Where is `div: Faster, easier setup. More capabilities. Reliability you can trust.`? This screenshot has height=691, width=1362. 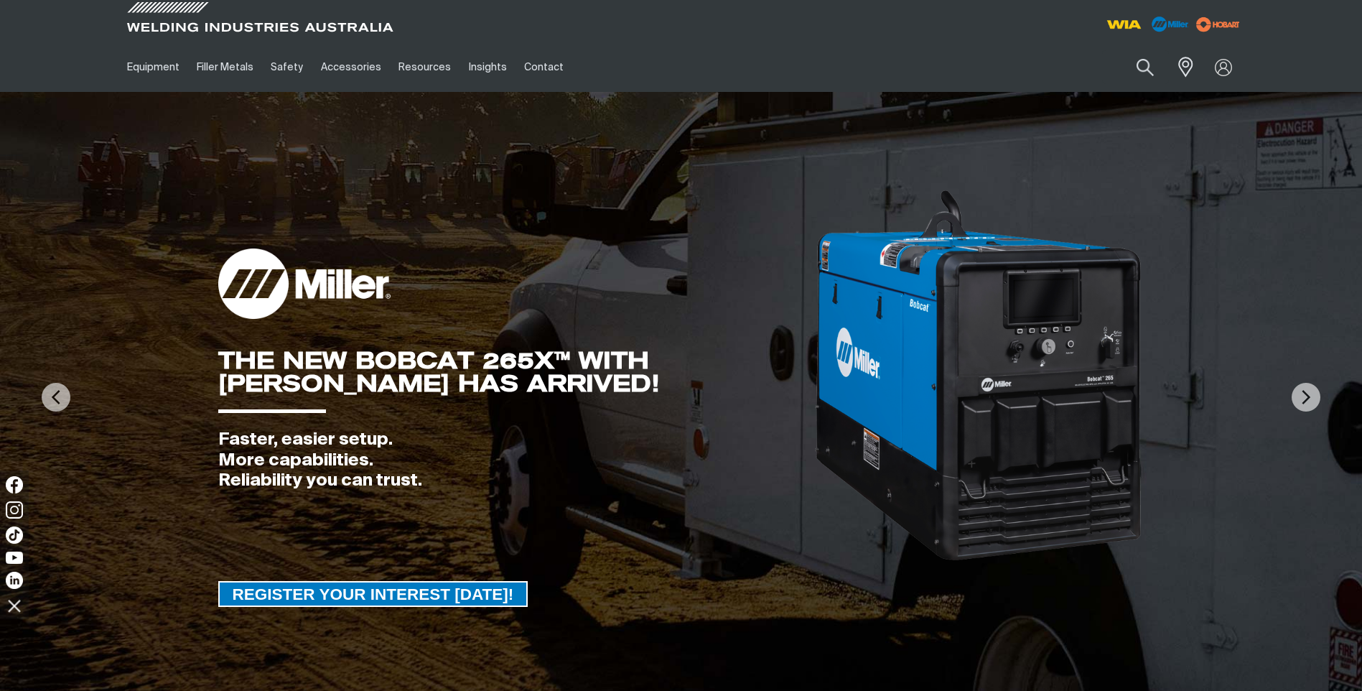
div: Faster, easier setup. More capabilities. Reliability you can trust. is located at coordinates (516, 460).